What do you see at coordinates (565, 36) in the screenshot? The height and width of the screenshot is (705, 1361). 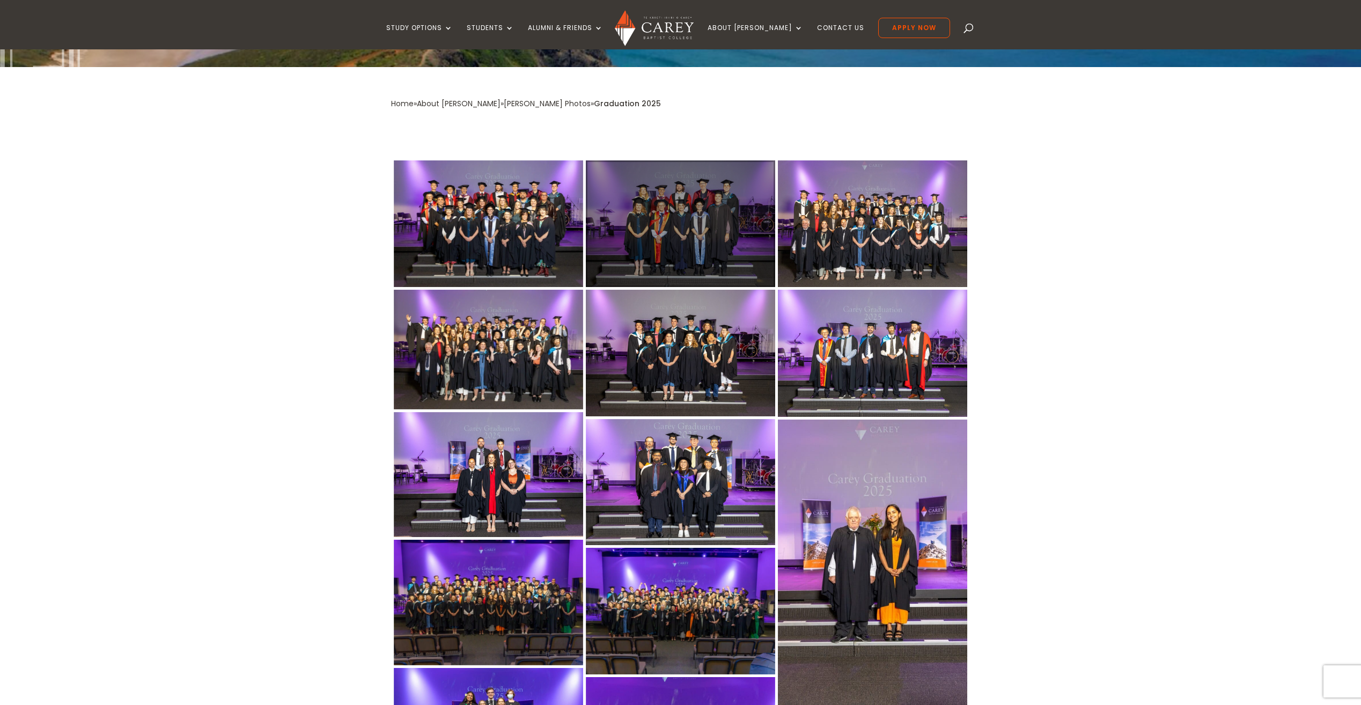 I see `a: Alumni & Friends` at bounding box center [565, 36].